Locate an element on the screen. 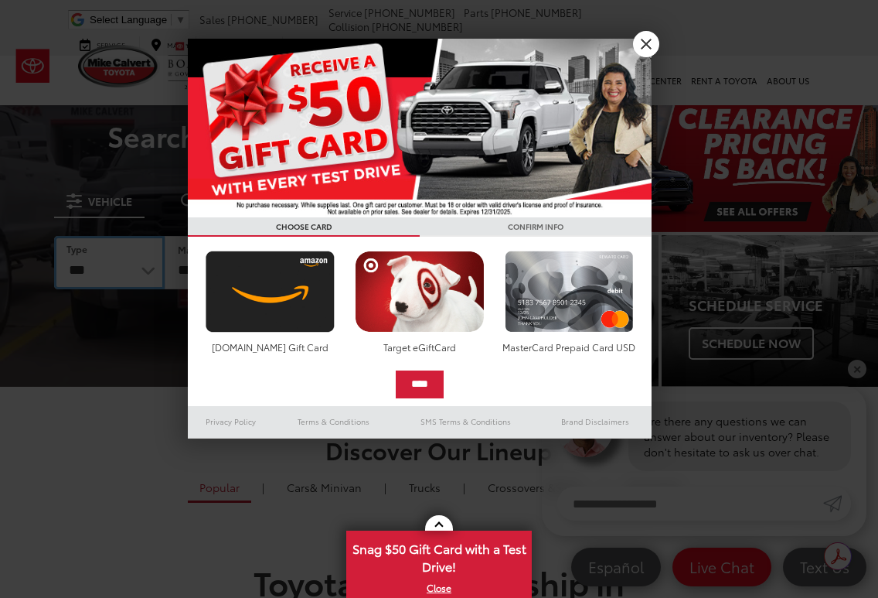 The image size is (878, 598). img: targetcard.png is located at coordinates (419, 291).